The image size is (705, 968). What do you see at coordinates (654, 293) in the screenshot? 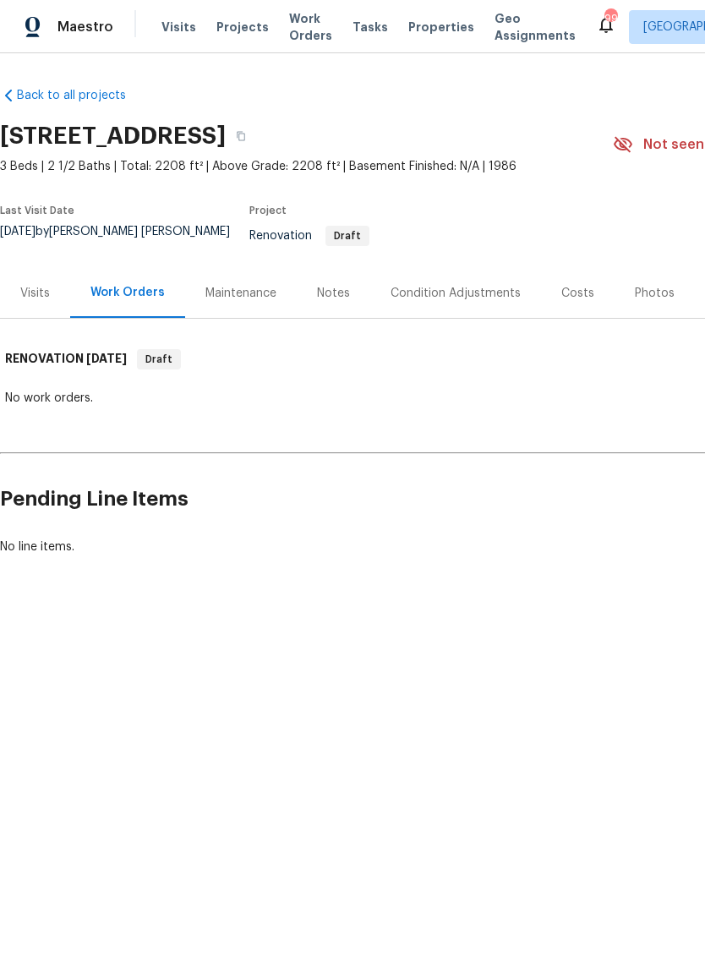
I see `div: Photos` at bounding box center [654, 293].